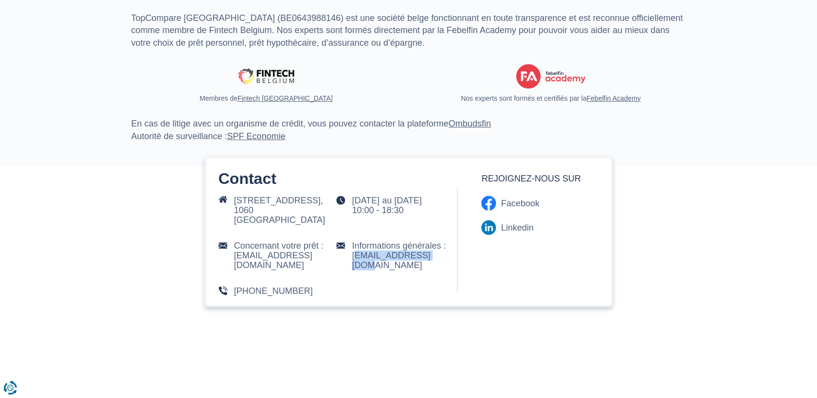 The height and width of the screenshot is (398, 817). What do you see at coordinates (285, 246) in the screenshot?
I see `div: Concernant votre prêt :` at bounding box center [285, 246].